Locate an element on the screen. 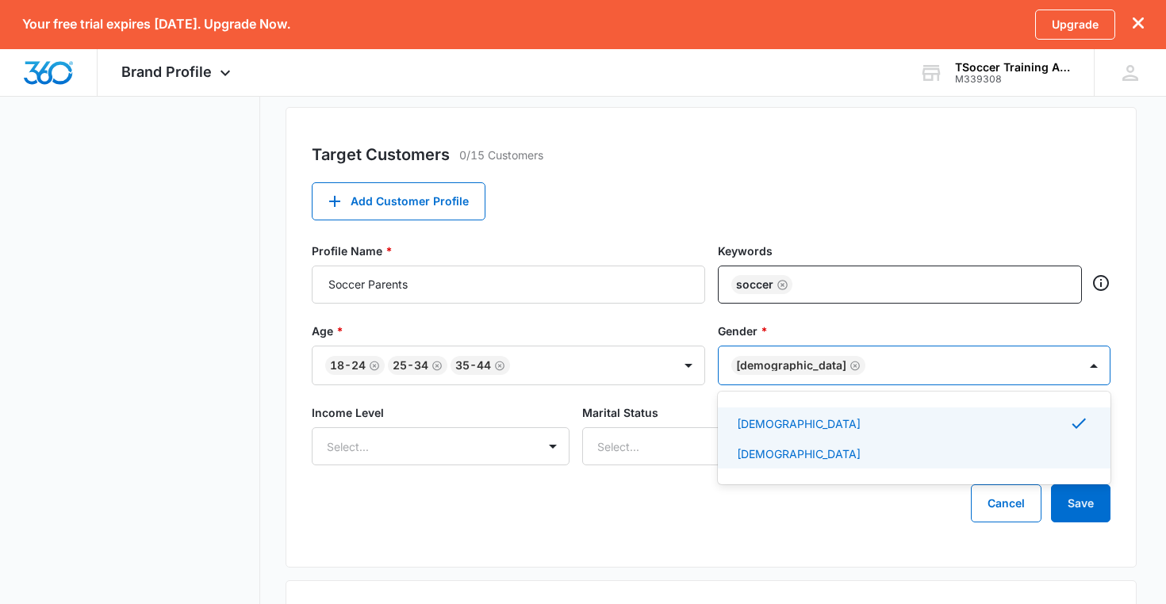 The height and width of the screenshot is (604, 1166). h3: Target Customers is located at coordinates (381, 155).